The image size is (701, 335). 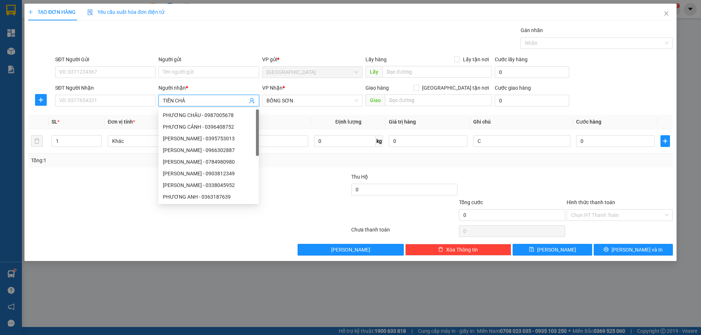 I want to click on span: SÀI GÒN, so click(x=312, y=72).